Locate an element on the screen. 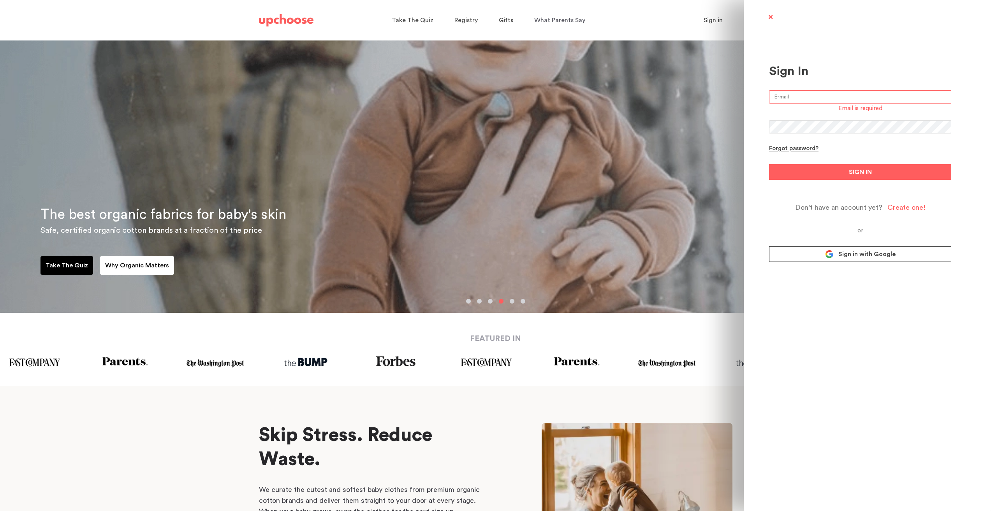  a: Sign in with Google is located at coordinates (860, 254).